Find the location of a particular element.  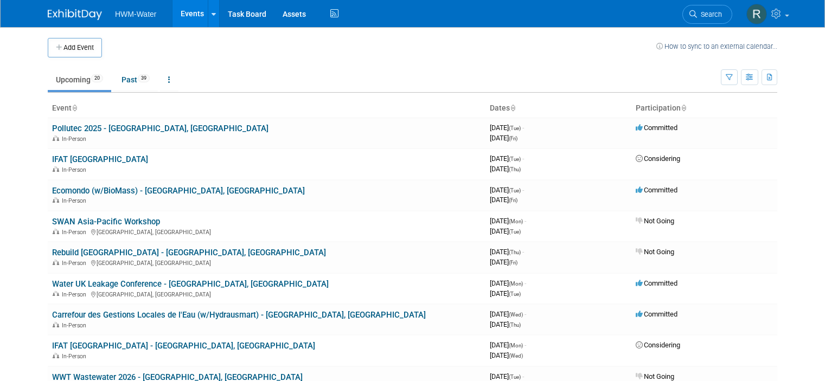

a: Sort by Start Date is located at coordinates (513, 108).